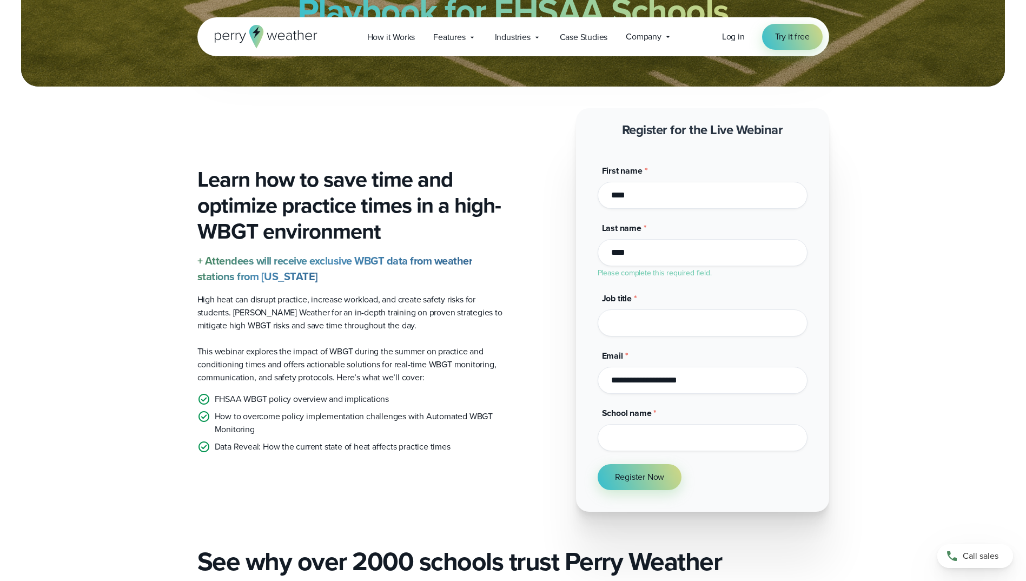 The width and height of the screenshot is (1026, 581). Describe the element at coordinates (622, 170) in the screenshot. I see `span: First name` at that location.